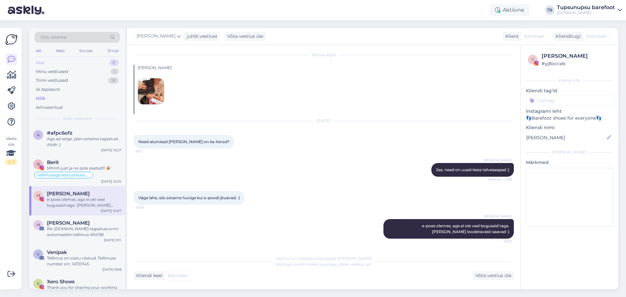  I want to click on span: tellimusega seotud küsumus, so click(64, 175).